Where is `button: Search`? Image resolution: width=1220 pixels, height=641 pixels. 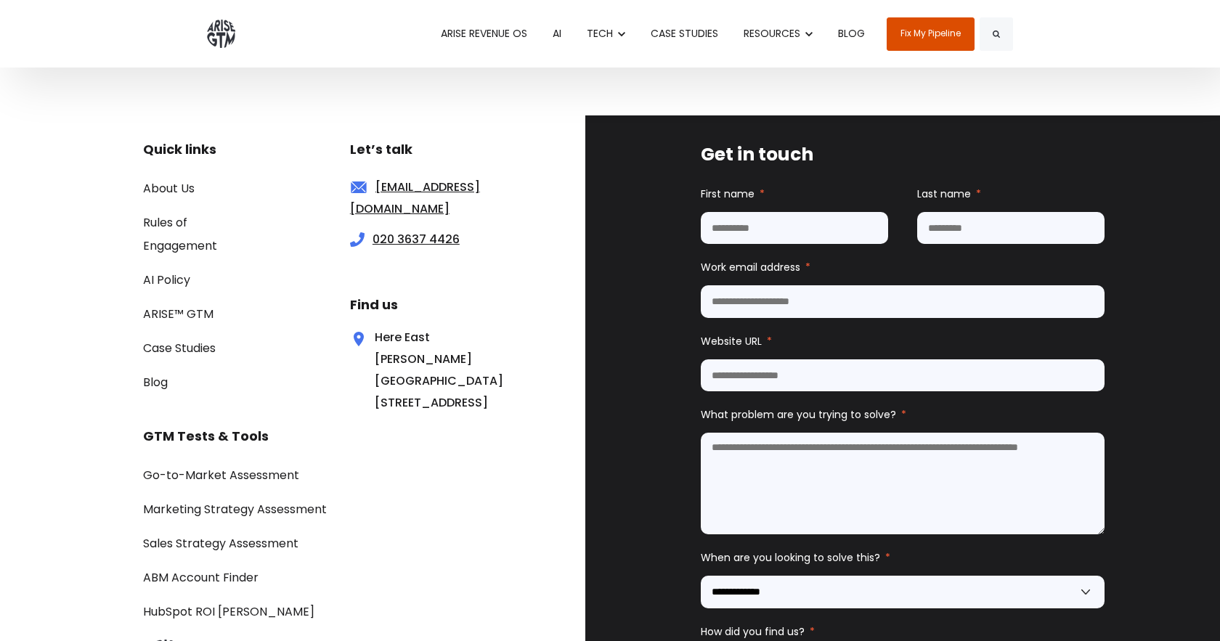
button: Search is located at coordinates (996, 34).